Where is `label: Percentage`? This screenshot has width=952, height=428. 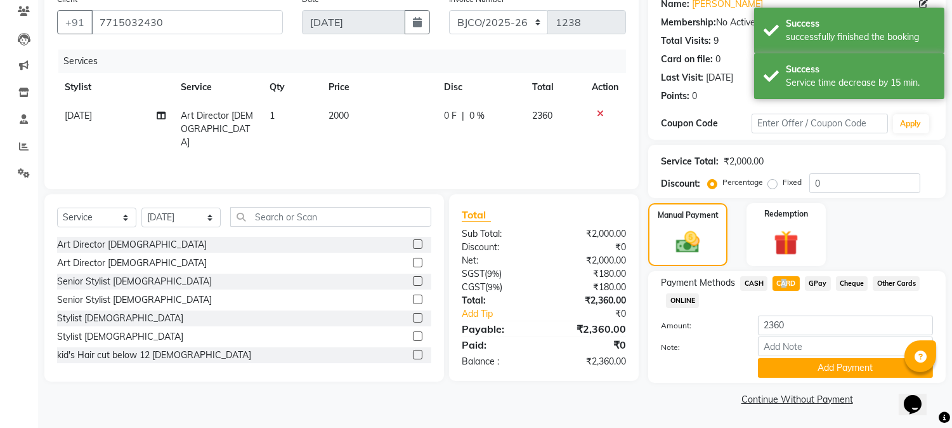 label: Percentage is located at coordinates (743, 182).